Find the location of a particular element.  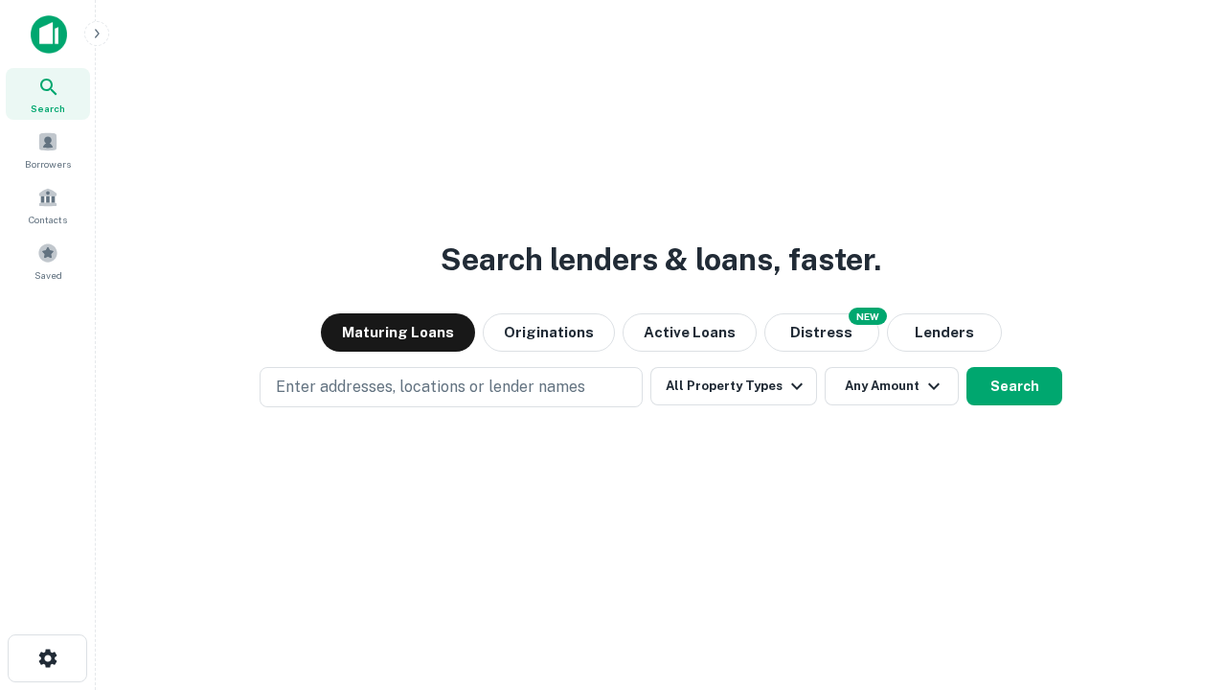

button: All Property Types is located at coordinates (734, 386).